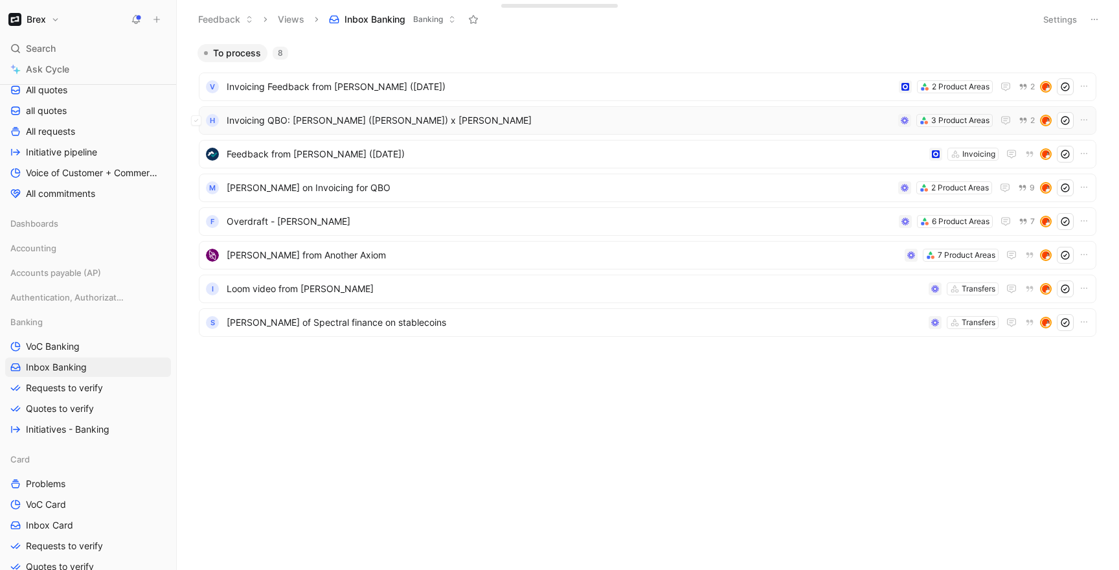  Describe the element at coordinates (280, 53) in the screenshot. I see `div: 8` at that location.